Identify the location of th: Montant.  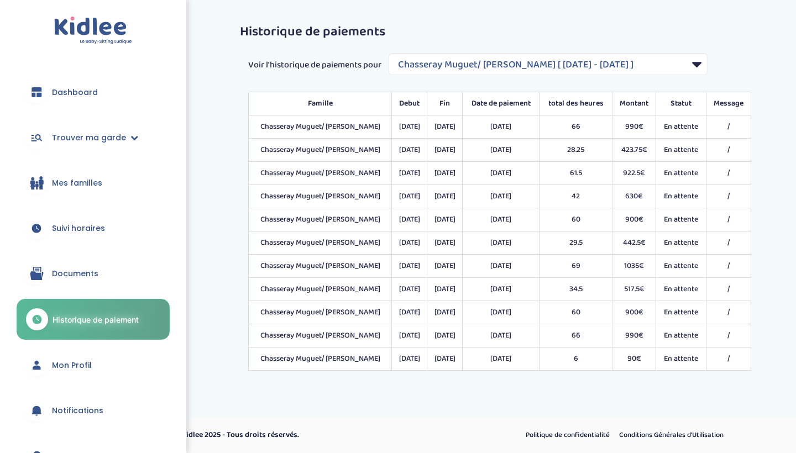
(634, 104).